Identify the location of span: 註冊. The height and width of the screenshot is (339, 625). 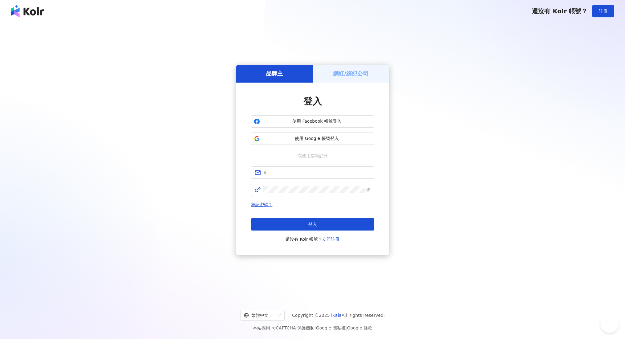
(603, 11).